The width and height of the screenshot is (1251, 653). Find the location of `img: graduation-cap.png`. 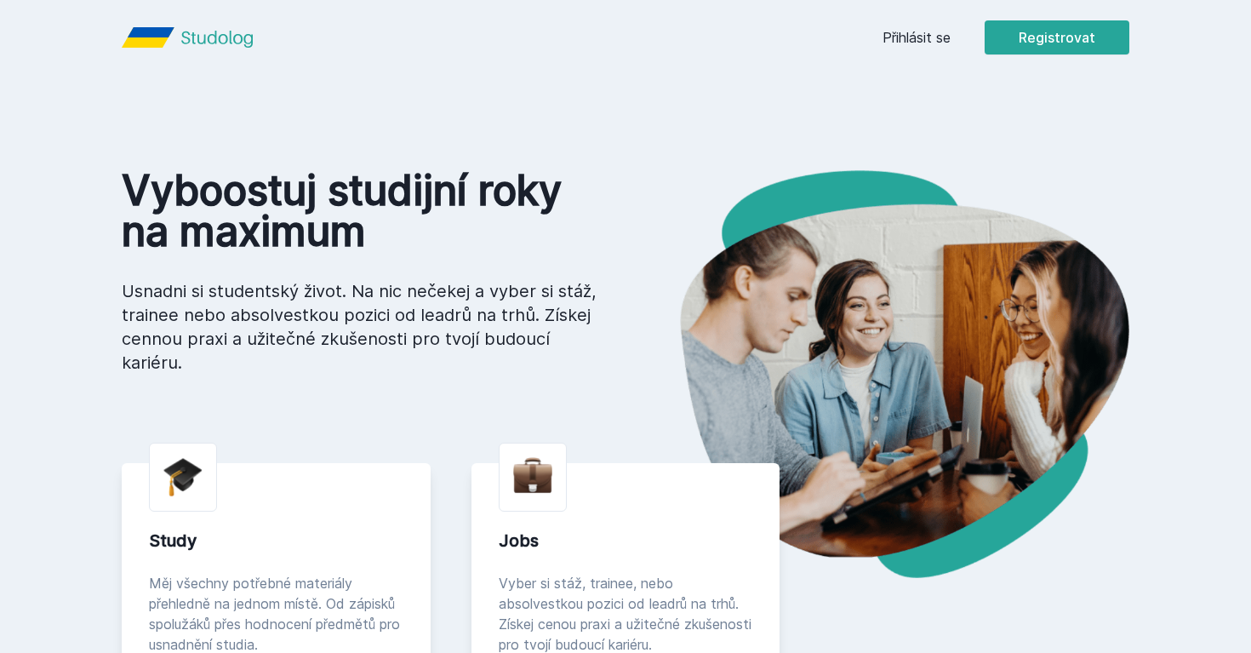

img: graduation-cap.png is located at coordinates (183, 477).